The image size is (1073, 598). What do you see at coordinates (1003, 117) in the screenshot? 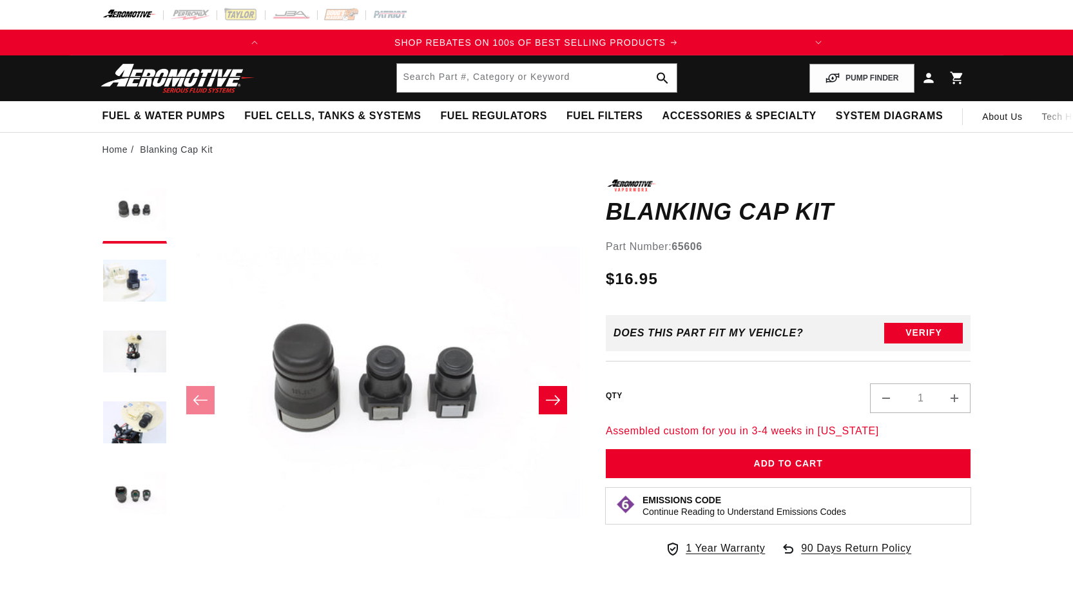
I see `a: About Us` at bounding box center [1003, 117].